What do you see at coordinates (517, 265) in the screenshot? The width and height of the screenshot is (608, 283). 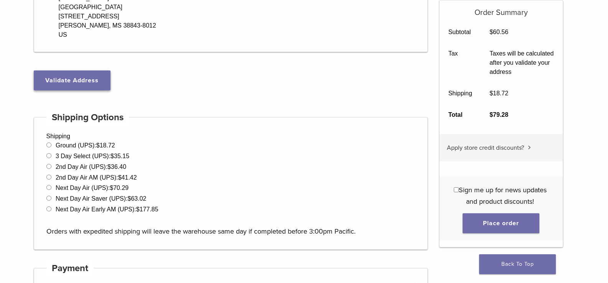 I see `a: Back To Top` at bounding box center [517, 265].